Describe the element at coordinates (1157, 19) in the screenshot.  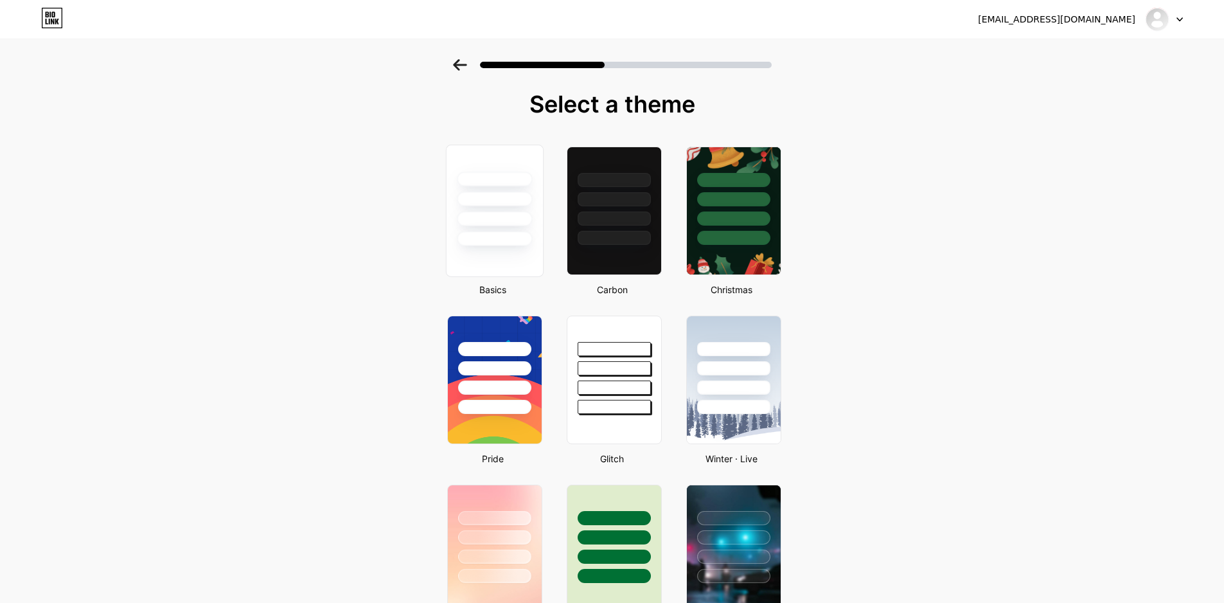
I see `img: brushfence` at that location.